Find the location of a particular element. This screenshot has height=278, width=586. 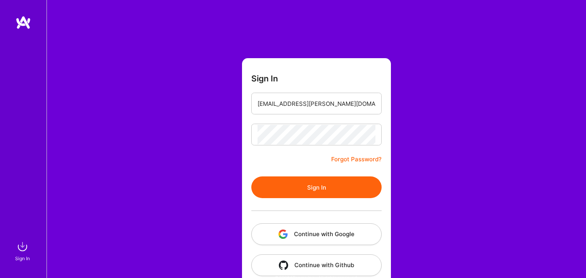

img: logo is located at coordinates (23, 22).